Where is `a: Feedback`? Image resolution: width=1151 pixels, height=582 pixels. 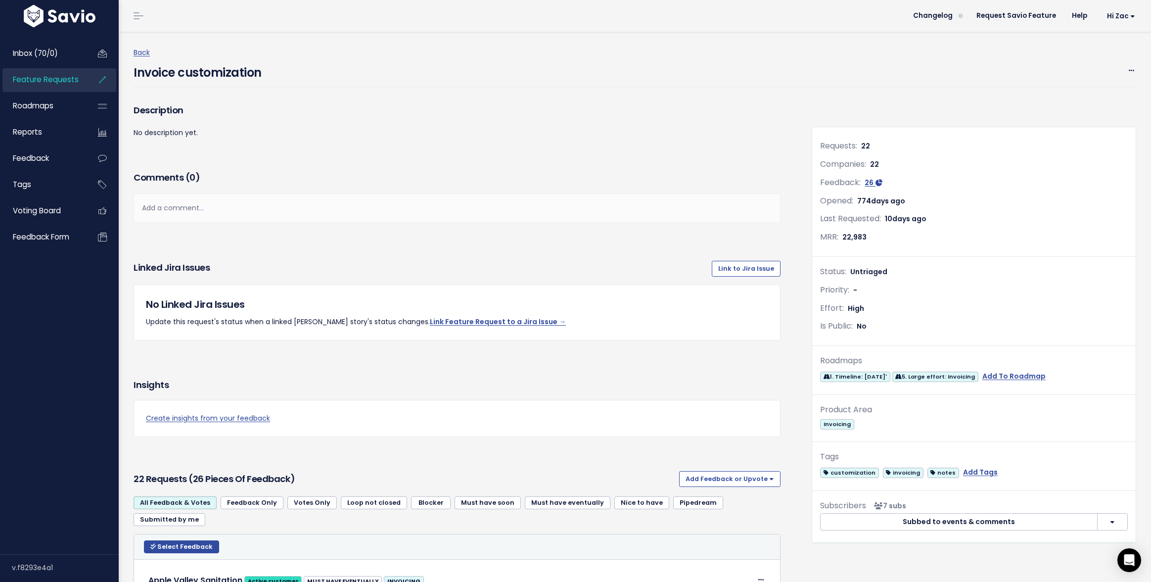
a: Feedback is located at coordinates (42, 158).